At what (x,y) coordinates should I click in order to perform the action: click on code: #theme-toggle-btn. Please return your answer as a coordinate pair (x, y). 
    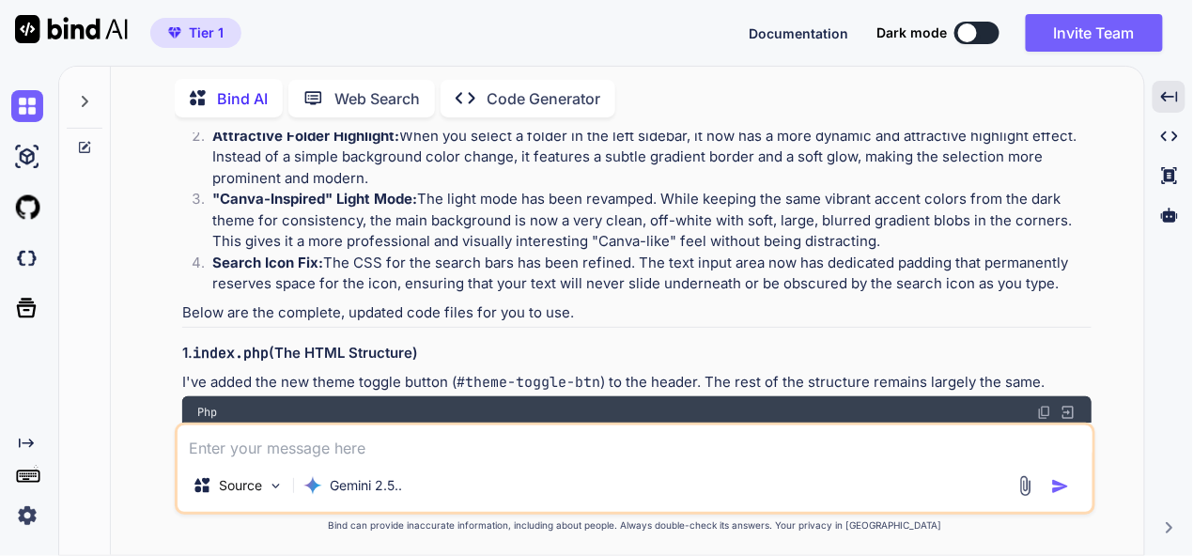
    Looking at the image, I should click on (528, 382).